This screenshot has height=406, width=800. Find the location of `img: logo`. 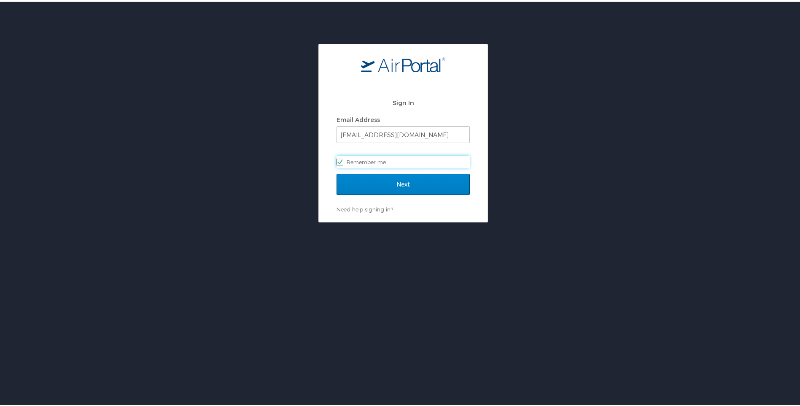

img: logo is located at coordinates (403, 63).